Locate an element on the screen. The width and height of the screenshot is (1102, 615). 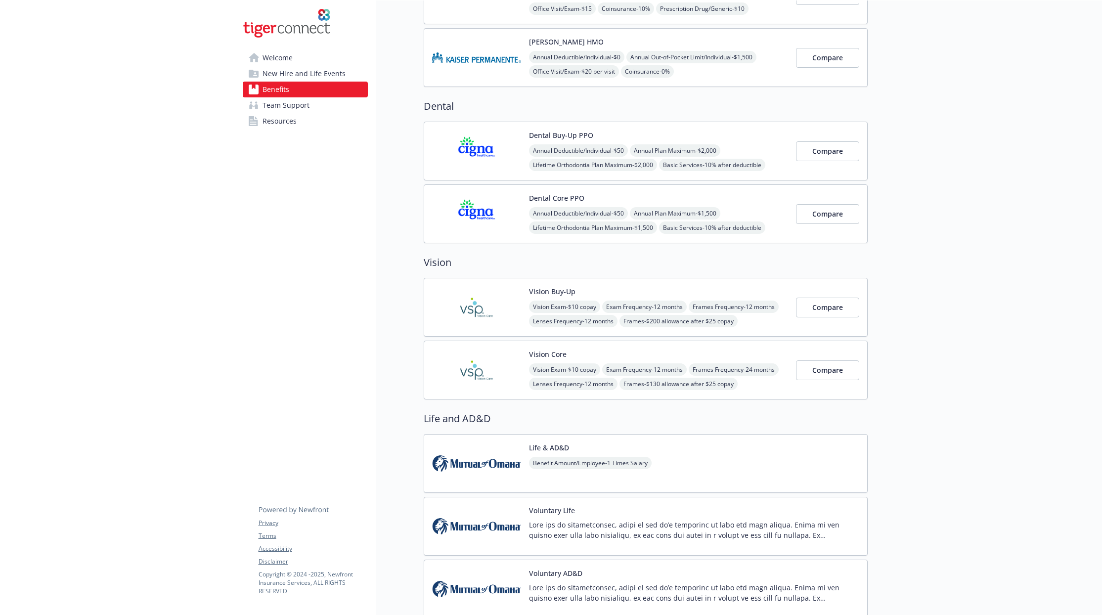
span: Resources is located at coordinates (279, 121).